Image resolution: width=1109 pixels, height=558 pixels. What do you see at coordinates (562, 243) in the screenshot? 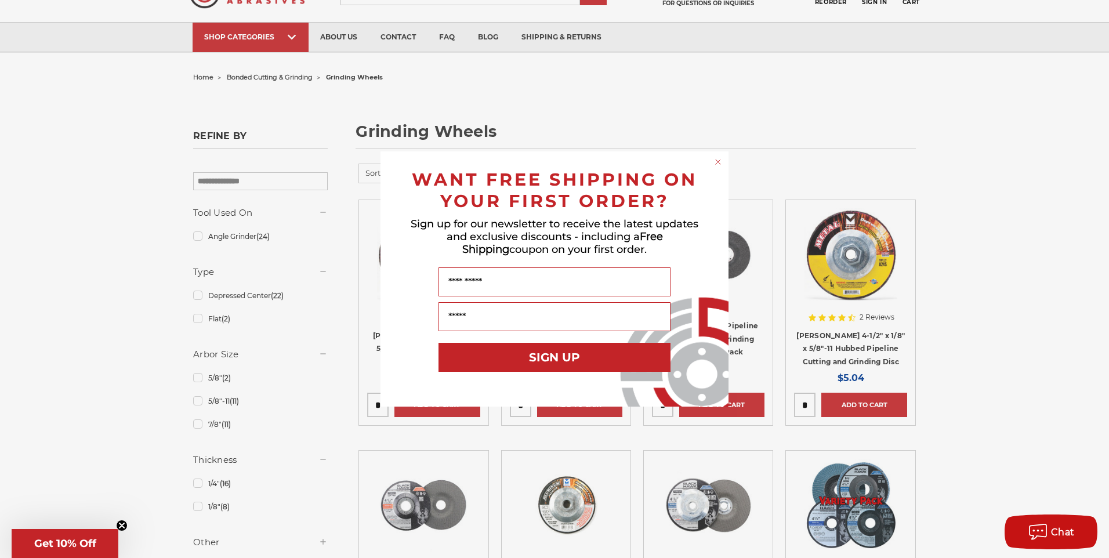
I see `span: Free Shipping` at bounding box center [562, 243].